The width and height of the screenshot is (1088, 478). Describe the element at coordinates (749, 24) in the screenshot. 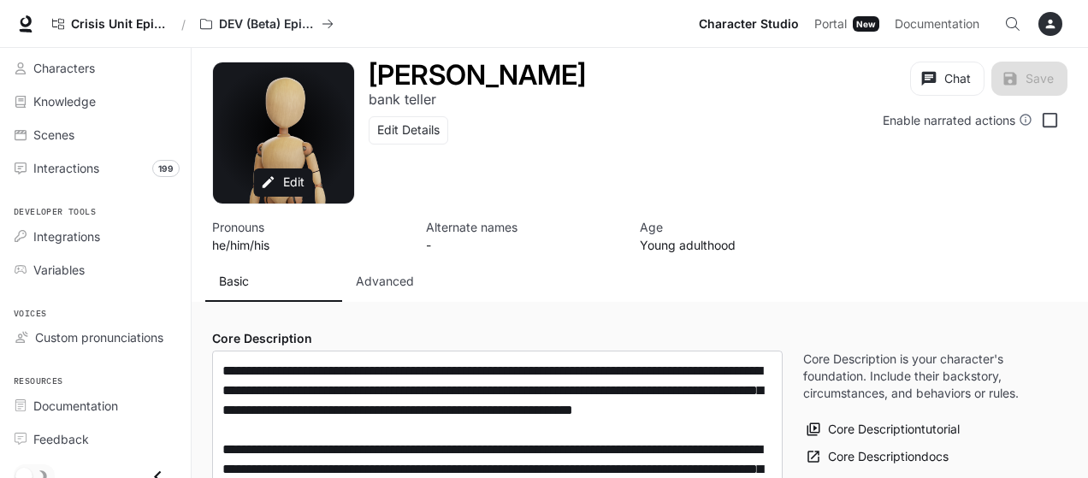

I see `span: Character Studio` at that location.